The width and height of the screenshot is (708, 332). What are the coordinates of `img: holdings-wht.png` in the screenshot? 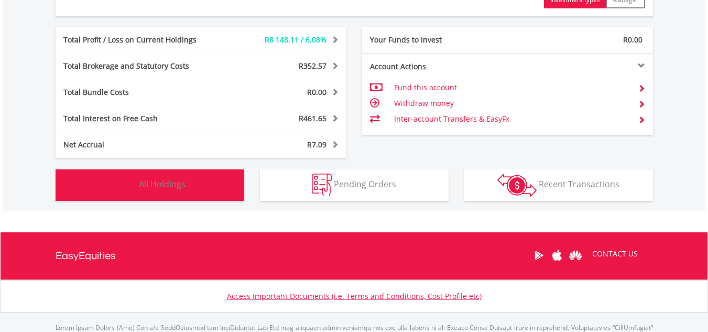 It's located at (125, 185).